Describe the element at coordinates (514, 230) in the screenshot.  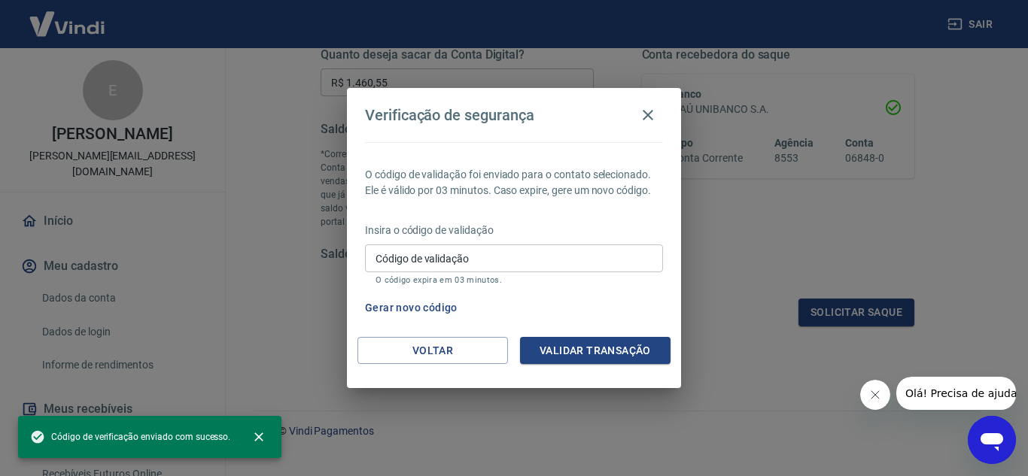
I see `p: Insira o código de validação` at that location.